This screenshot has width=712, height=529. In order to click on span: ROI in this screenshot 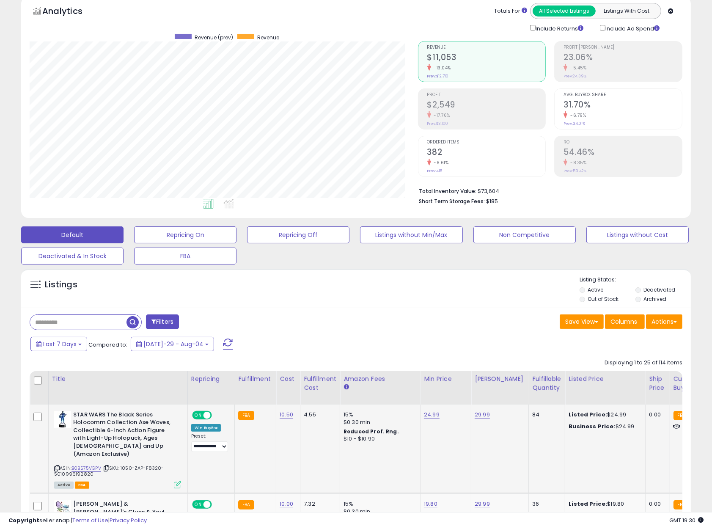, I will do `click(623, 142)`.